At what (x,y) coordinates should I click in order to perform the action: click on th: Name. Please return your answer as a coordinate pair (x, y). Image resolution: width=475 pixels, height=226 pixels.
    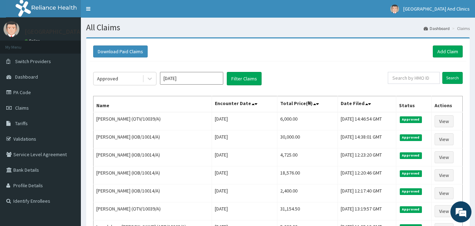
    Looking at the image, I should click on (153, 104).